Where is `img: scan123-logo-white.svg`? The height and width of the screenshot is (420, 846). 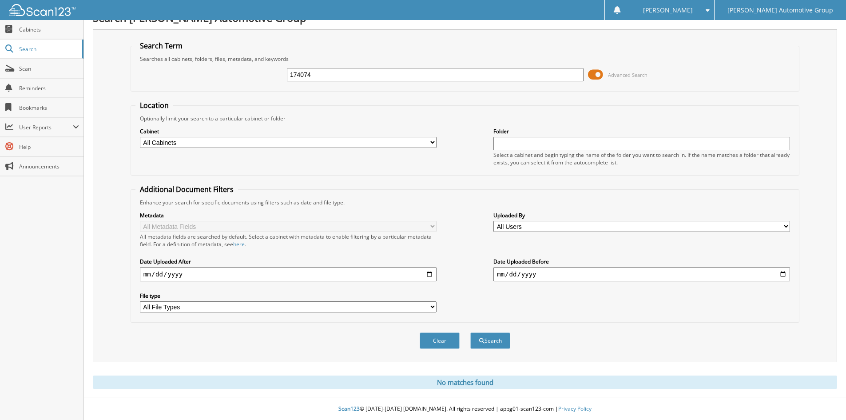
img: scan123-logo-white.svg is located at coordinates (42, 10).